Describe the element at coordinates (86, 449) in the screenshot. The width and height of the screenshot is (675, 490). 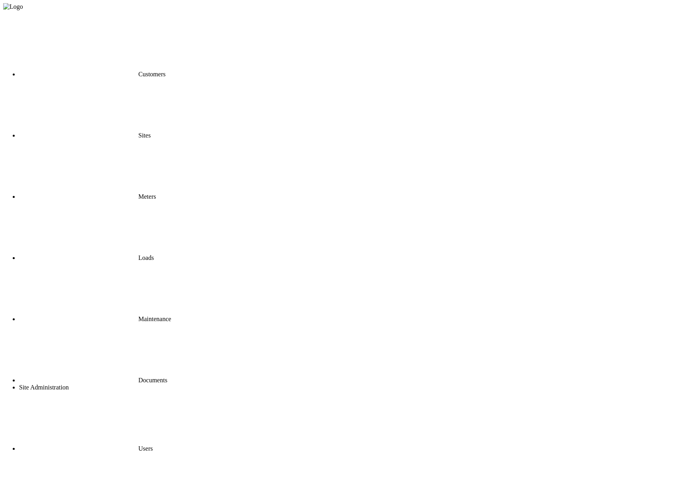
I see `a: Users` at that location.